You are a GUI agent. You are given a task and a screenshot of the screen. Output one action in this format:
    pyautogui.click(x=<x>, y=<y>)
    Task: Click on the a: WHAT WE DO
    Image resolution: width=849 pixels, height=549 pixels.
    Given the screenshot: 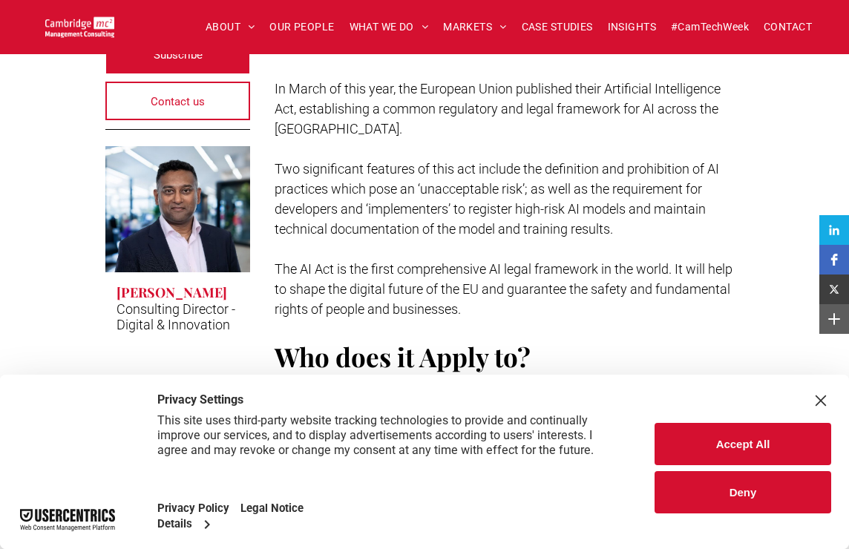 What is the action you would take?
    pyautogui.click(x=389, y=27)
    